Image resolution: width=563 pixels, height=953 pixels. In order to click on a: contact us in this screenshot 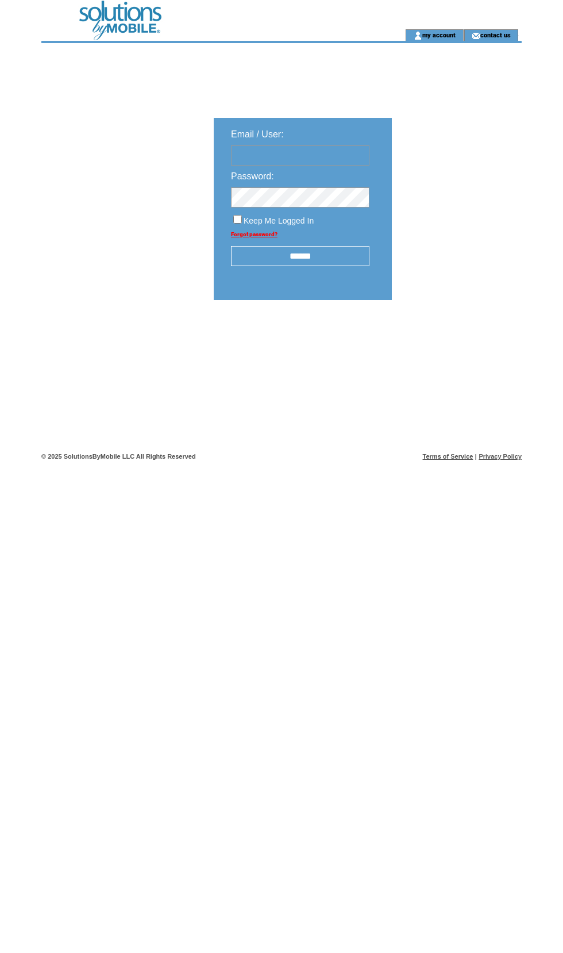, I will do `click(496, 34)`.